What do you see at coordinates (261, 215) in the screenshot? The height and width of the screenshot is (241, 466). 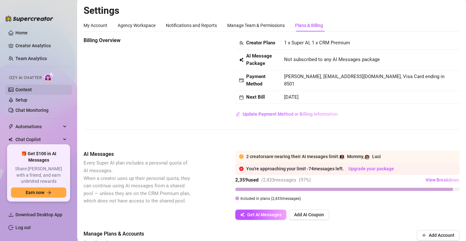 I see `button: Get AI Messages` at bounding box center [261, 215].